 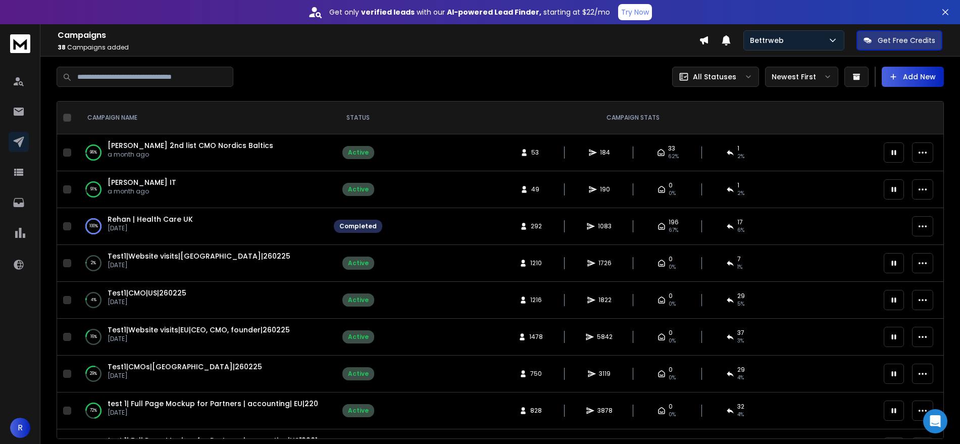 What do you see at coordinates (93, 337) in the screenshot?
I see `p: 16 %` at bounding box center [93, 337].